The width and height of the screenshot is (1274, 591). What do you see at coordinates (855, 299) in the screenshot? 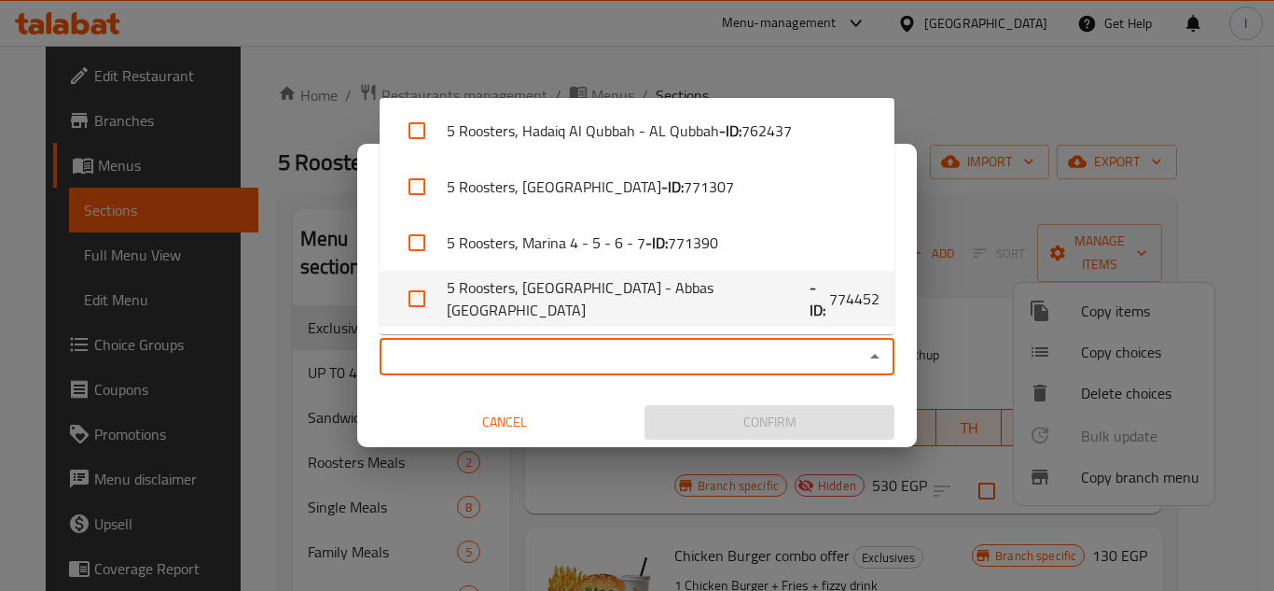
I see `span: 774452` at bounding box center [855, 299].